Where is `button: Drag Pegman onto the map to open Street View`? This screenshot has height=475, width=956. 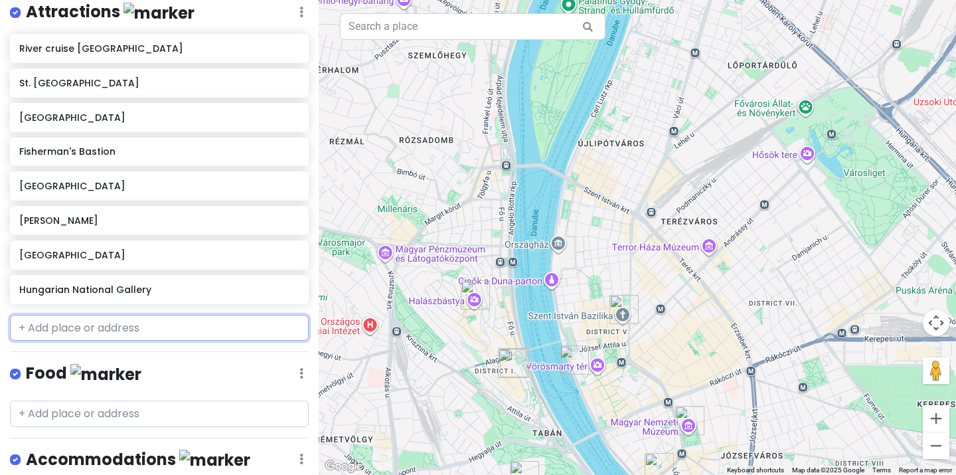
button: Drag Pegman onto the map to open Street View is located at coordinates (936, 371).